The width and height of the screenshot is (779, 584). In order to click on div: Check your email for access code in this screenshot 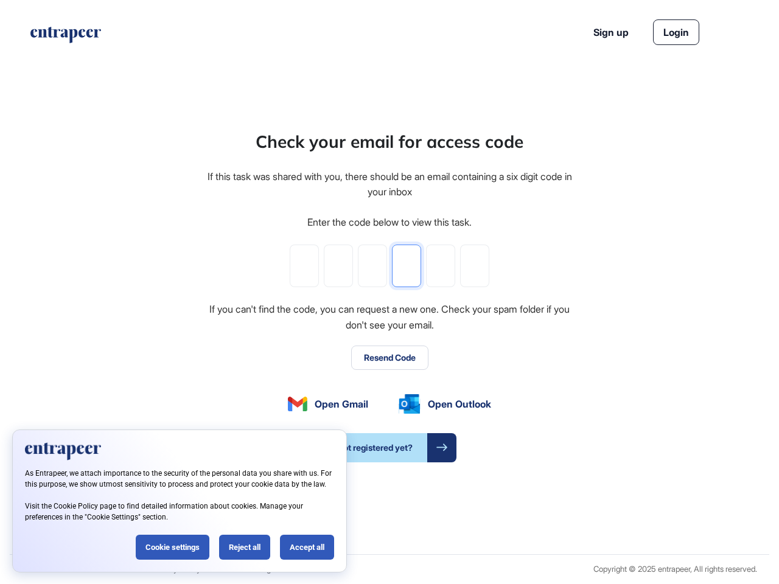, I will do `click(389, 142)`.